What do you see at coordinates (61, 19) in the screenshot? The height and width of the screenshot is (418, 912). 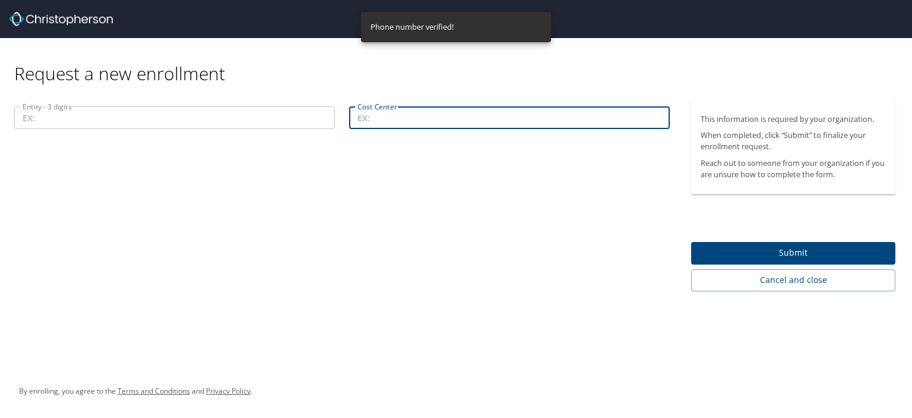 I see `img: cbt logo` at bounding box center [61, 19].